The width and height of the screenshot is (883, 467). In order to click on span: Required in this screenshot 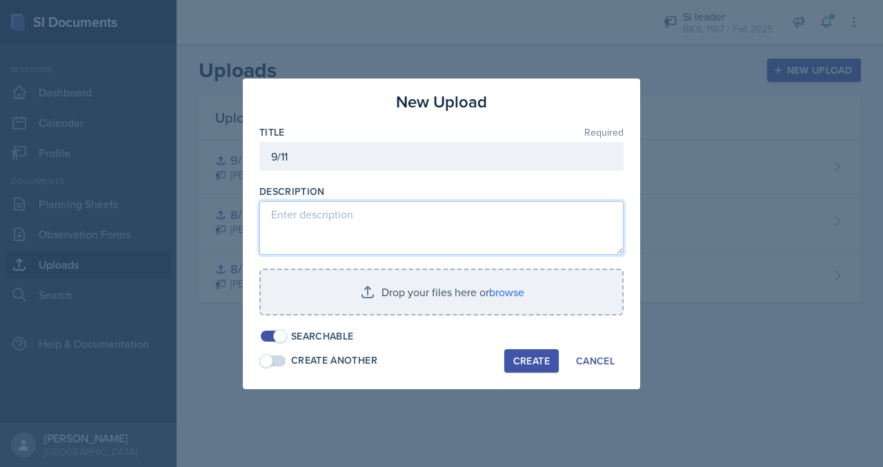, I will do `click(603, 132)`.